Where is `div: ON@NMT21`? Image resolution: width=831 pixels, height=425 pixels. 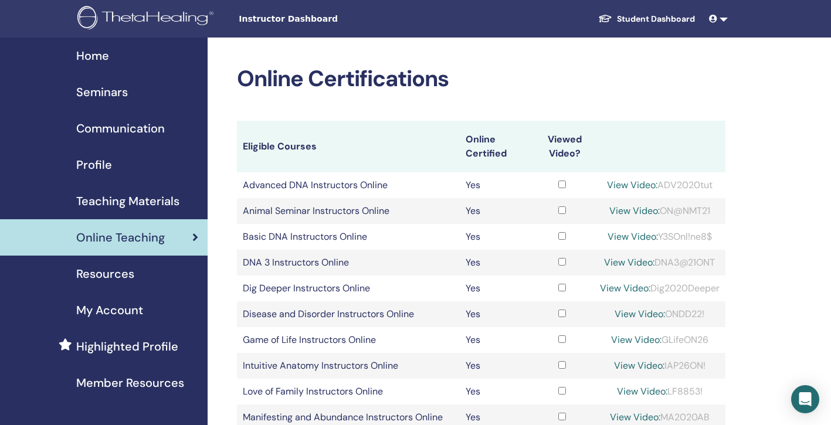
div: ON@NMT21 is located at coordinates (660, 211).